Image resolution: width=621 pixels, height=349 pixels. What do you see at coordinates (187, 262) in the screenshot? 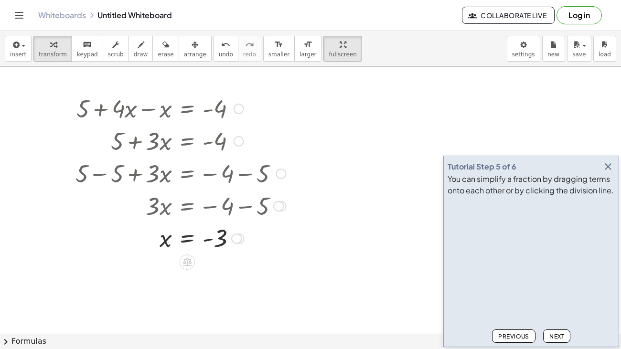
I see `div: Apply the same math to both sides of the equation` at bounding box center [187, 262].